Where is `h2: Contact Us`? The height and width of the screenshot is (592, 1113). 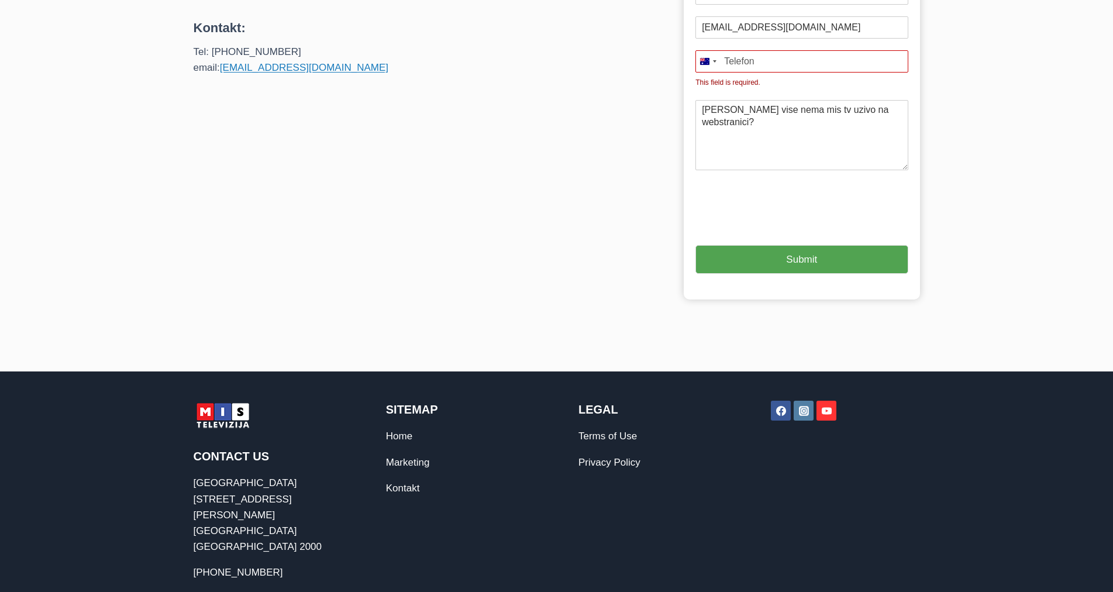
h2: Contact Us is located at coordinates (268, 456).